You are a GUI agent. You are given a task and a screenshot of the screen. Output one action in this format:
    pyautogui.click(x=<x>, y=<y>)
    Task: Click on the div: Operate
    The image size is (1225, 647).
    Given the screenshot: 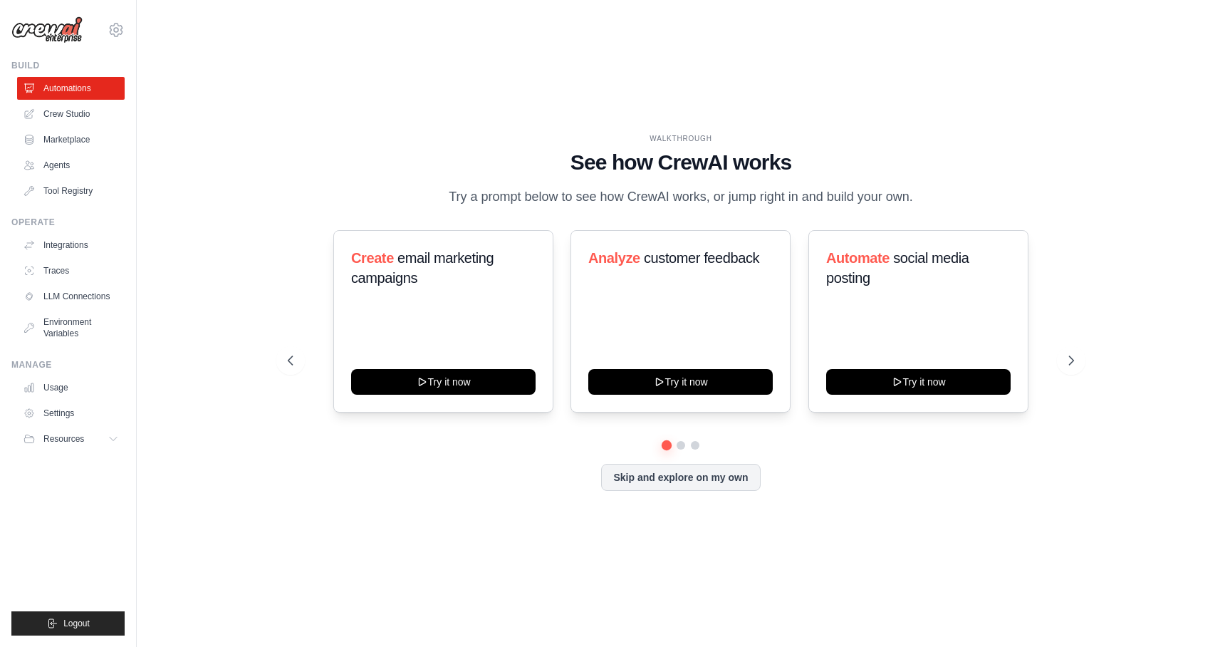 What is the action you would take?
    pyautogui.click(x=68, y=222)
    